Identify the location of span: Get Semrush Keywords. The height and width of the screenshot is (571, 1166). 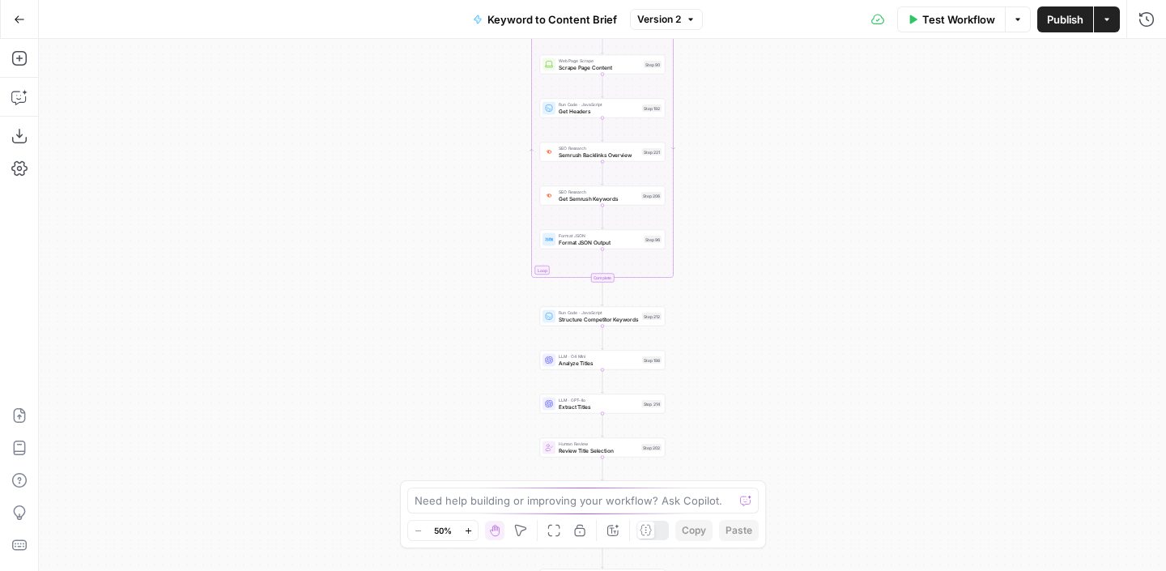
(599, 198).